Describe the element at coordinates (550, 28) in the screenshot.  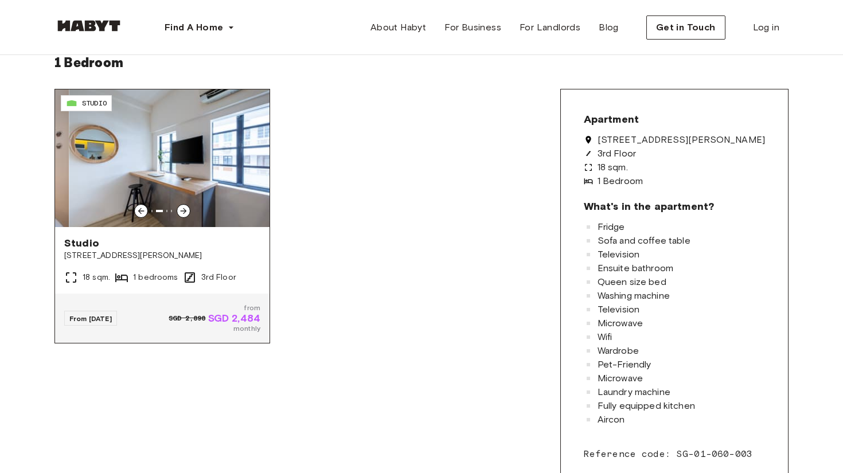
I see `a: For Landlords` at that location.